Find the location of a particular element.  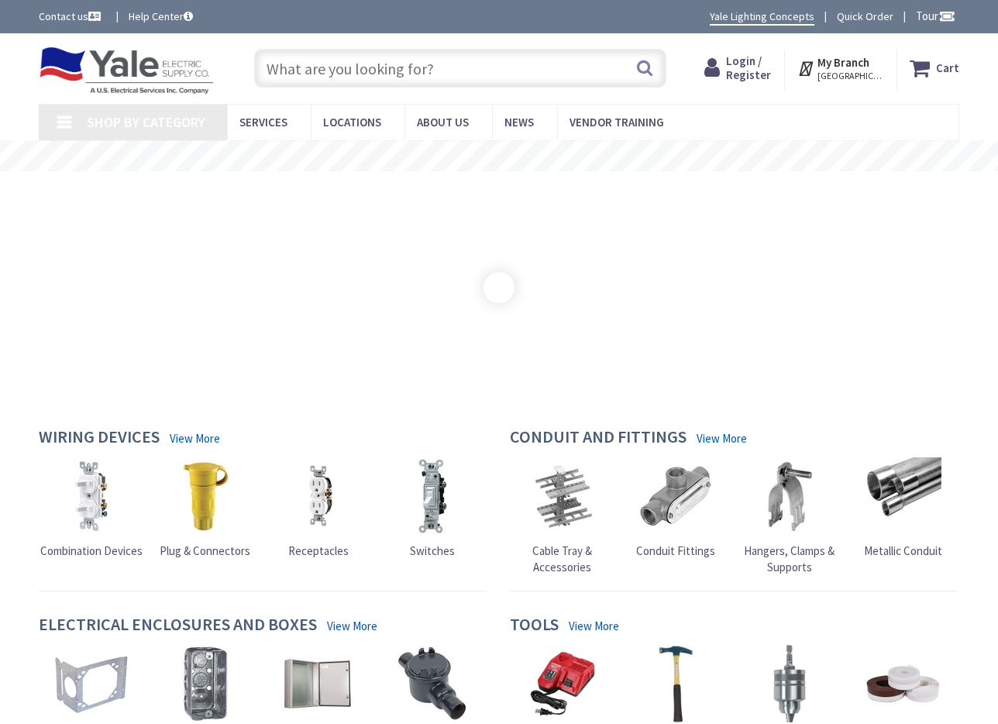

img: Hand Tools is located at coordinates (676, 684).